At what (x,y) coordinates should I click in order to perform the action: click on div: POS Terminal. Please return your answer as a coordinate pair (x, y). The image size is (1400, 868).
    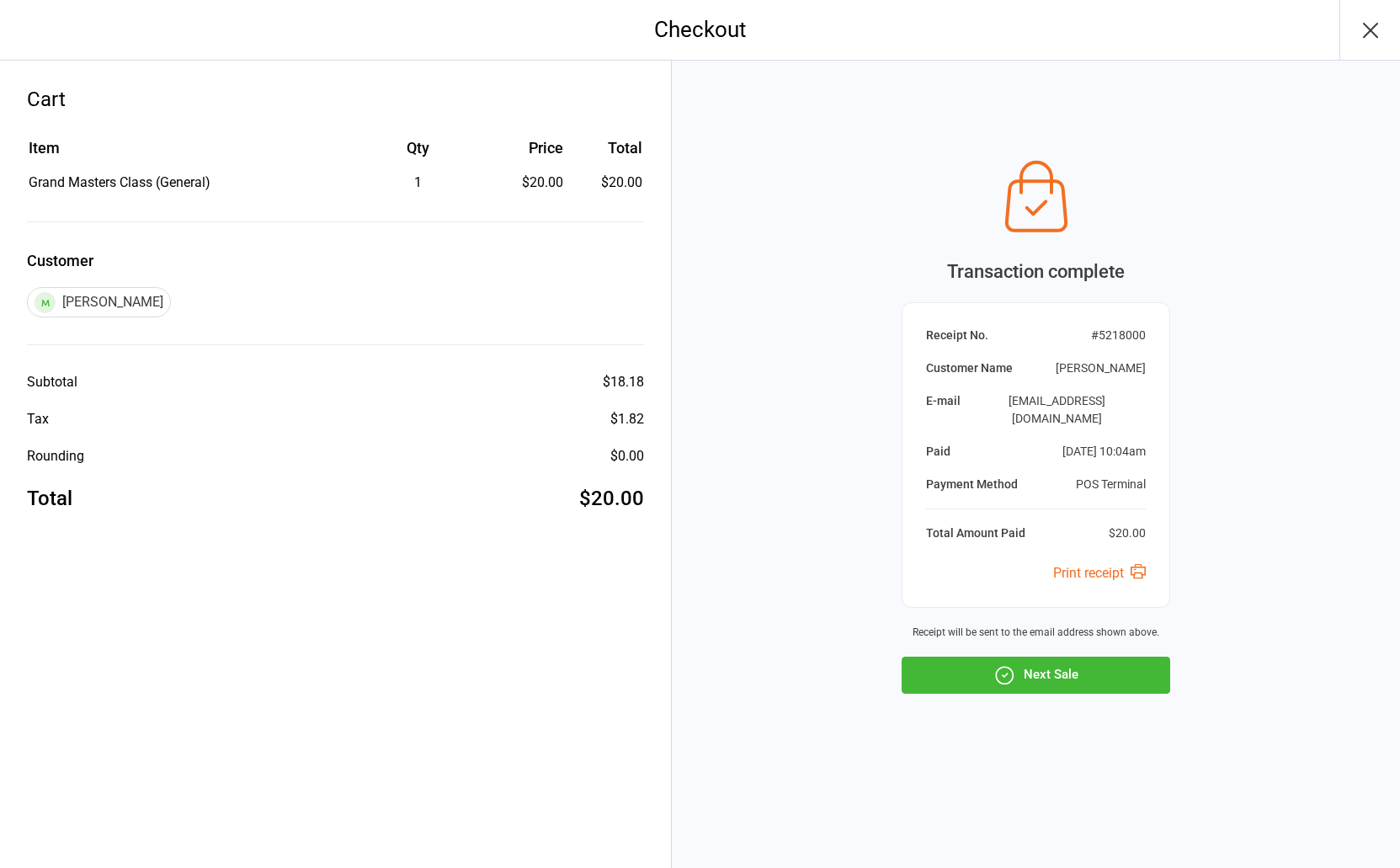
    Looking at the image, I should click on (1110, 484).